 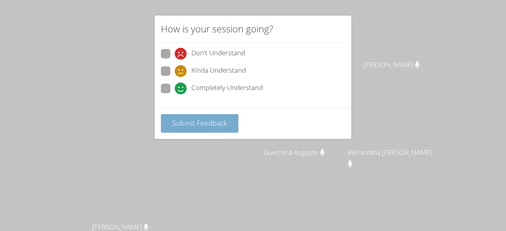 I want to click on span: Completely Understand, so click(x=227, y=89).